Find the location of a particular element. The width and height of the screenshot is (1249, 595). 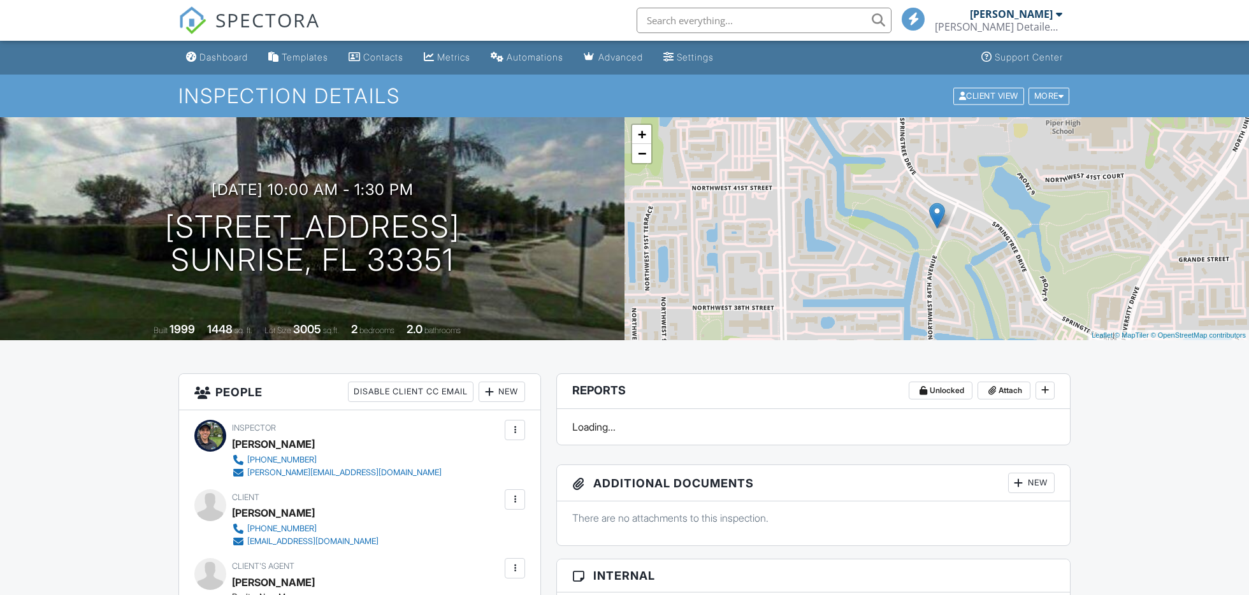

h3: Internal is located at coordinates (813, 576).